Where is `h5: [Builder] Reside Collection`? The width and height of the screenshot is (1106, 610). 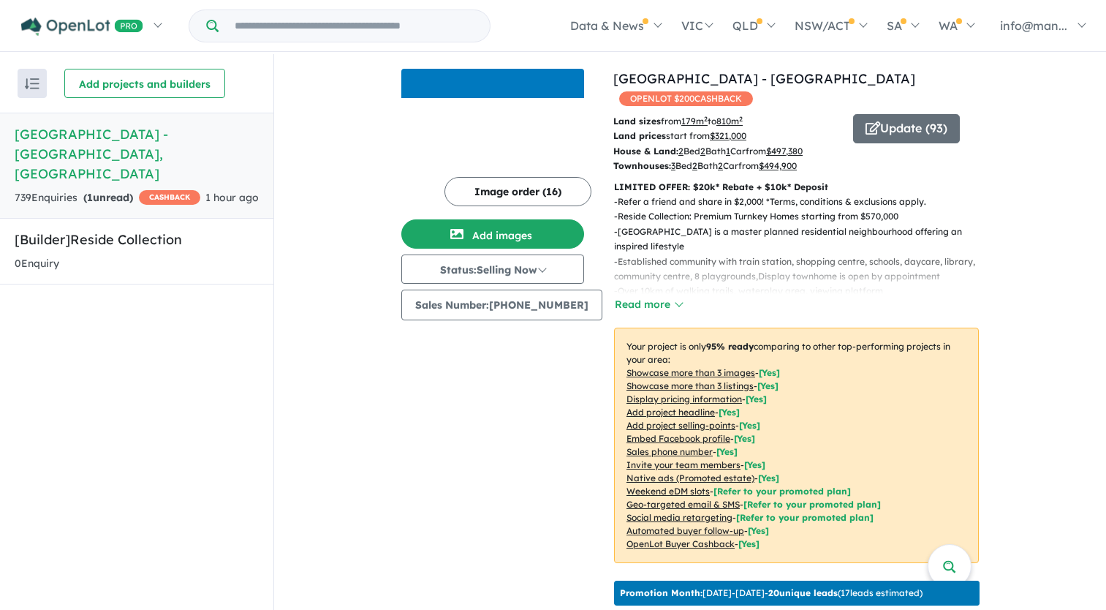 h5: [Builder] Reside Collection is located at coordinates (137, 239).